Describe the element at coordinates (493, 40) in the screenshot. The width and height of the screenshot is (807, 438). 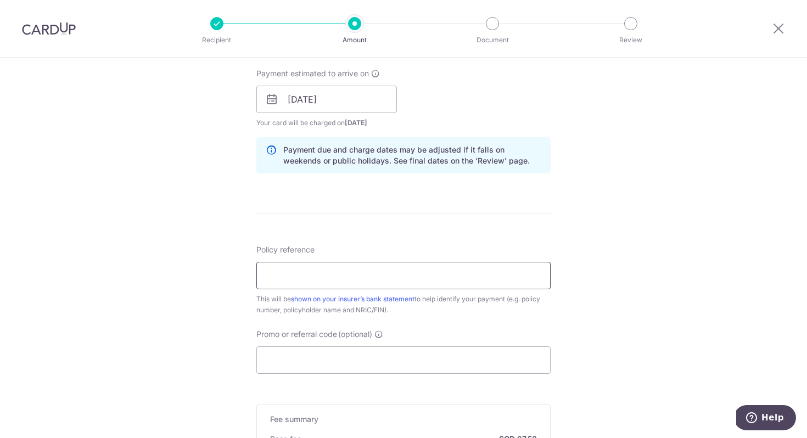
I see `p: Document` at that location.